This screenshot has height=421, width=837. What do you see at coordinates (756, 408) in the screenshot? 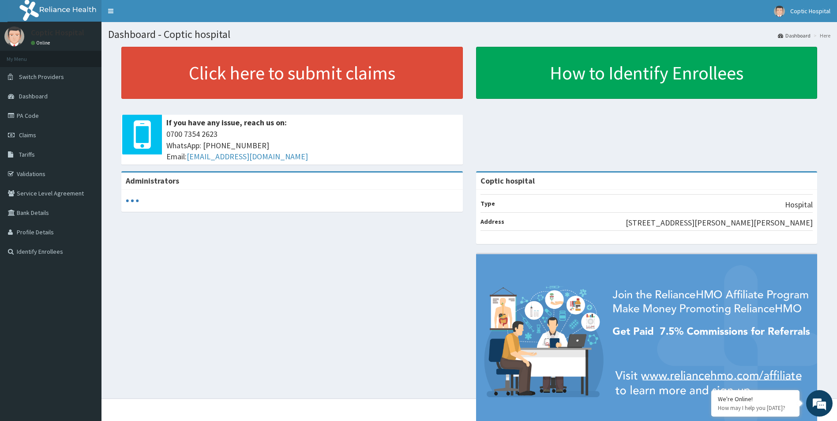
I see `p: How may I help you today?` at bounding box center [756, 408].